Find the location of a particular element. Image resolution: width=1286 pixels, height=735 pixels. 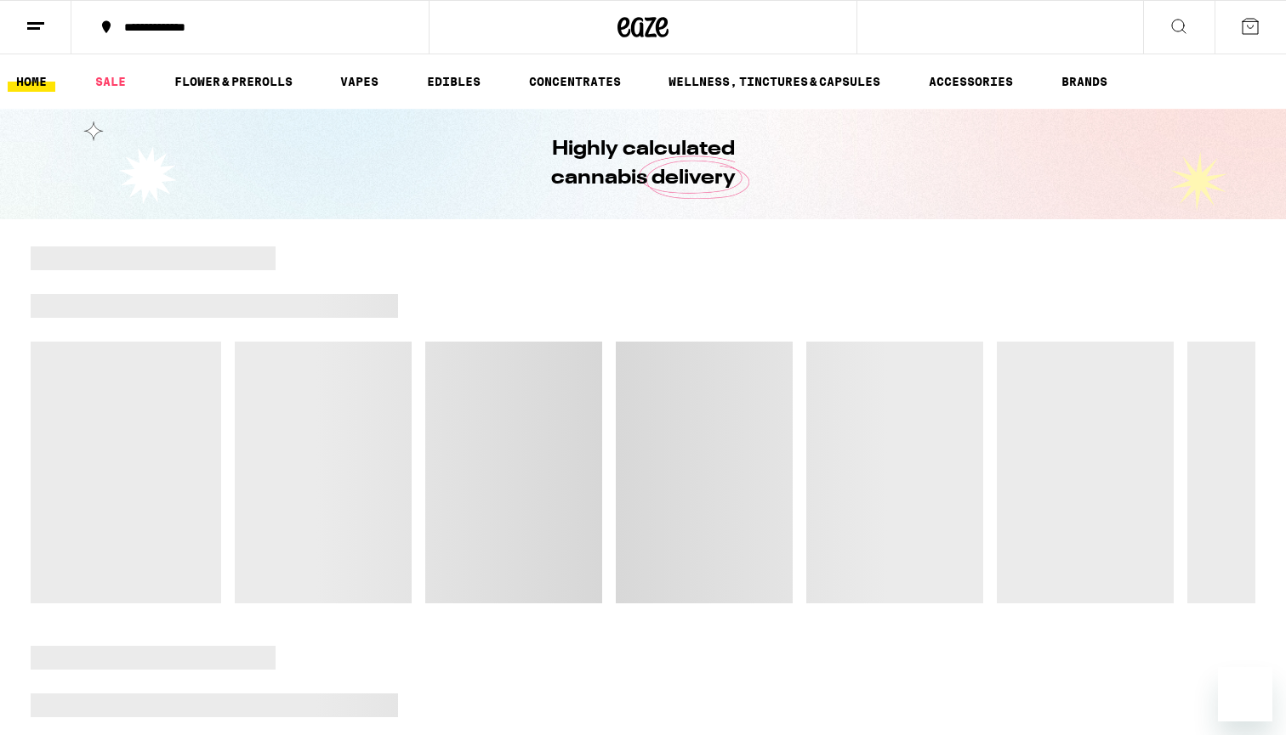

a: FLOWER & PREROLLS is located at coordinates (233, 82).